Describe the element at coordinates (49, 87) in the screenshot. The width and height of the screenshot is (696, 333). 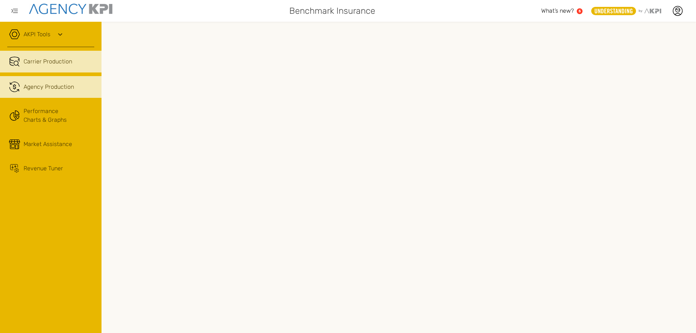
I see `span: Agency Production` at that location.